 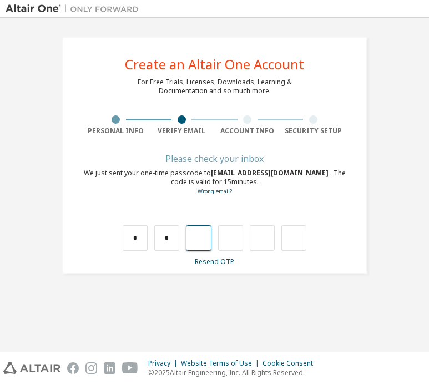 I want to click on div: We just sent your one-time passcode to . The code is valid for 15 minutes., so click(x=215, y=182).